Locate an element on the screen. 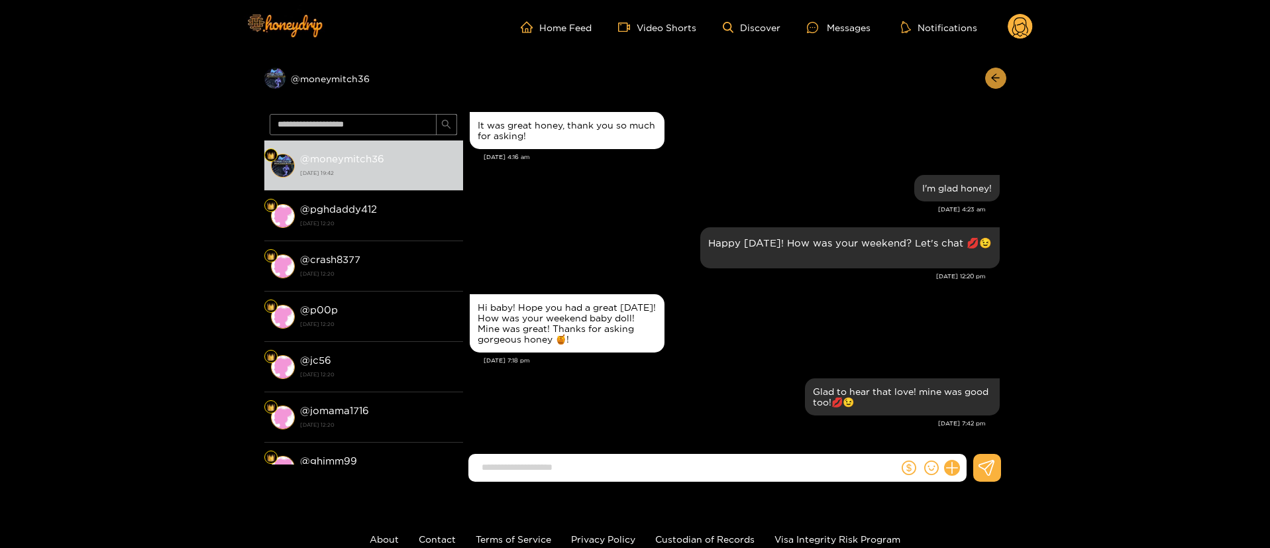 This screenshot has height=548, width=1270. a: Discover is located at coordinates (751, 27).